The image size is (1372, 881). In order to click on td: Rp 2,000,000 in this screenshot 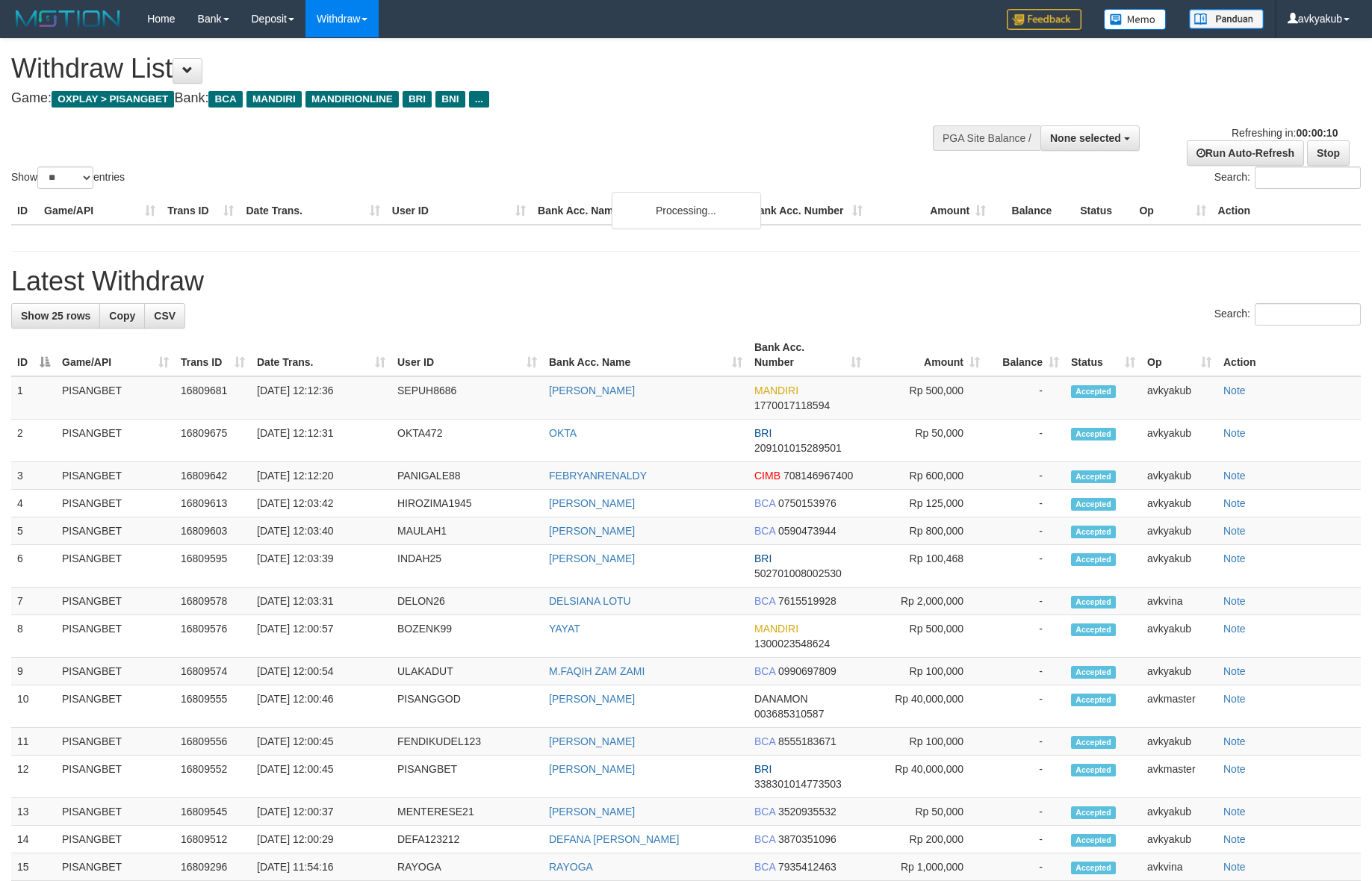, I will do `click(926, 601)`.